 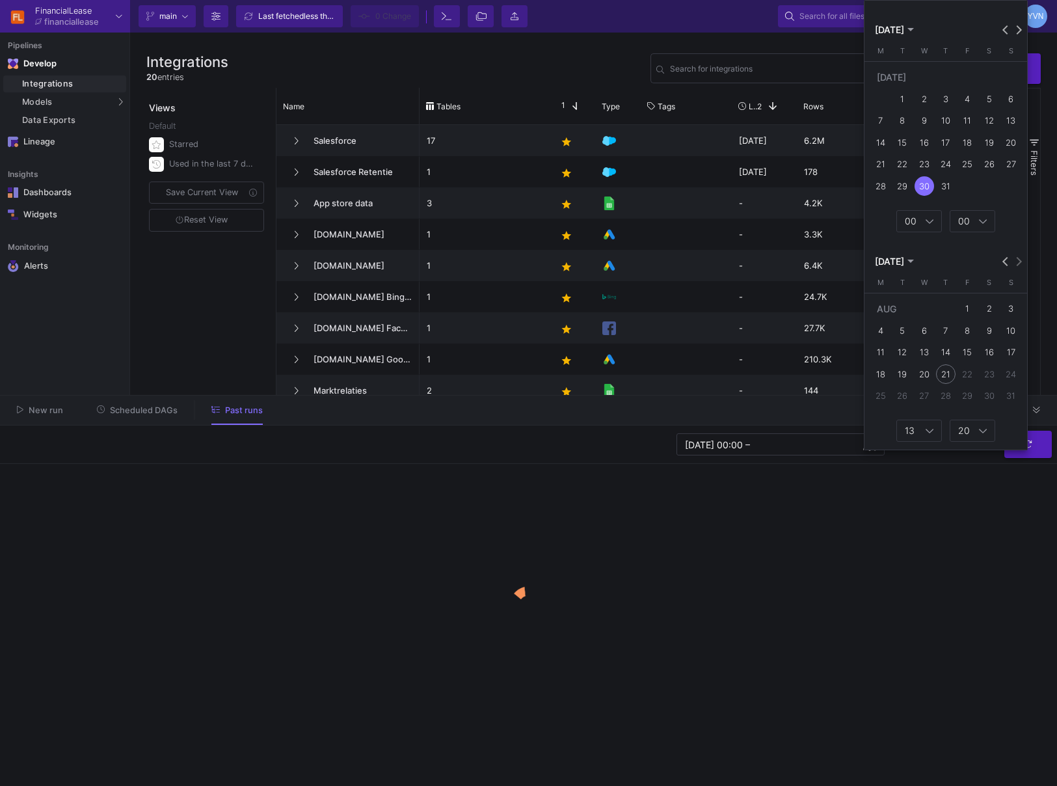 I want to click on button: 5 Aug 2025, 00:00:00, so click(x=902, y=330).